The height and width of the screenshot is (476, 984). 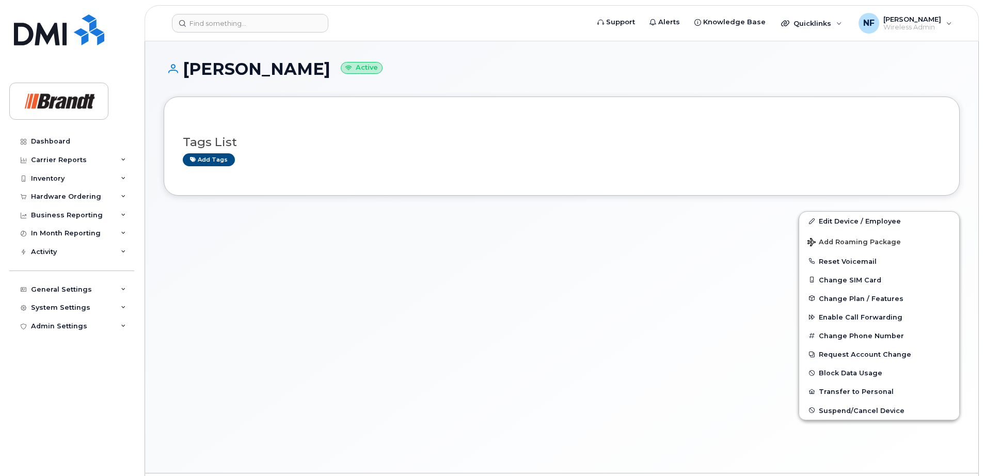 I want to click on button: Change Phone Number, so click(x=880, y=336).